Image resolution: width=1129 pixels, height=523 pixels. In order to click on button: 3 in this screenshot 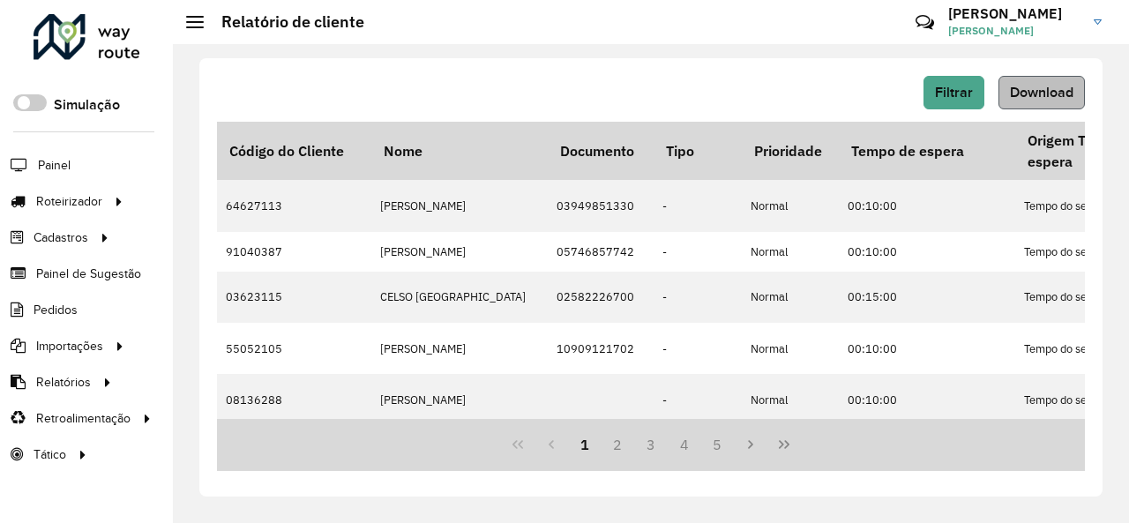, I will do `click(651, 444)`.